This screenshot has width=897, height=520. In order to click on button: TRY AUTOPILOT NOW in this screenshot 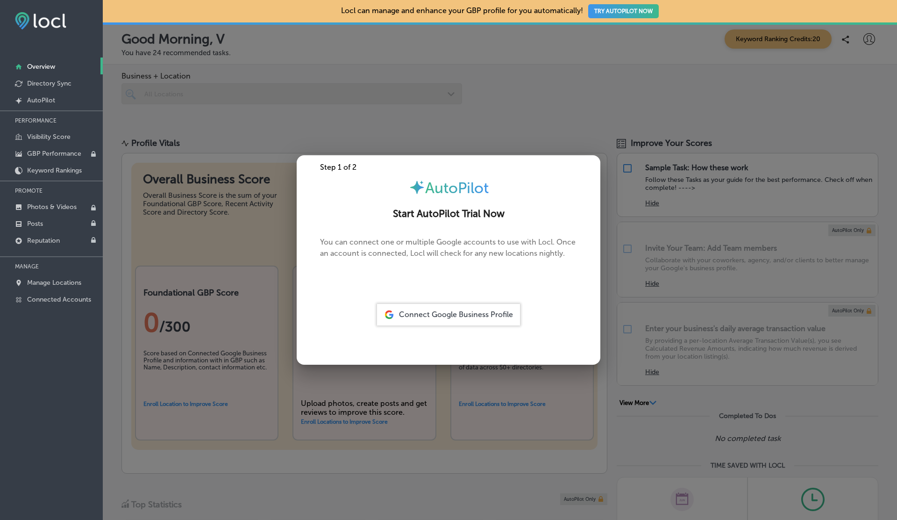, I will do `click(623, 11)`.